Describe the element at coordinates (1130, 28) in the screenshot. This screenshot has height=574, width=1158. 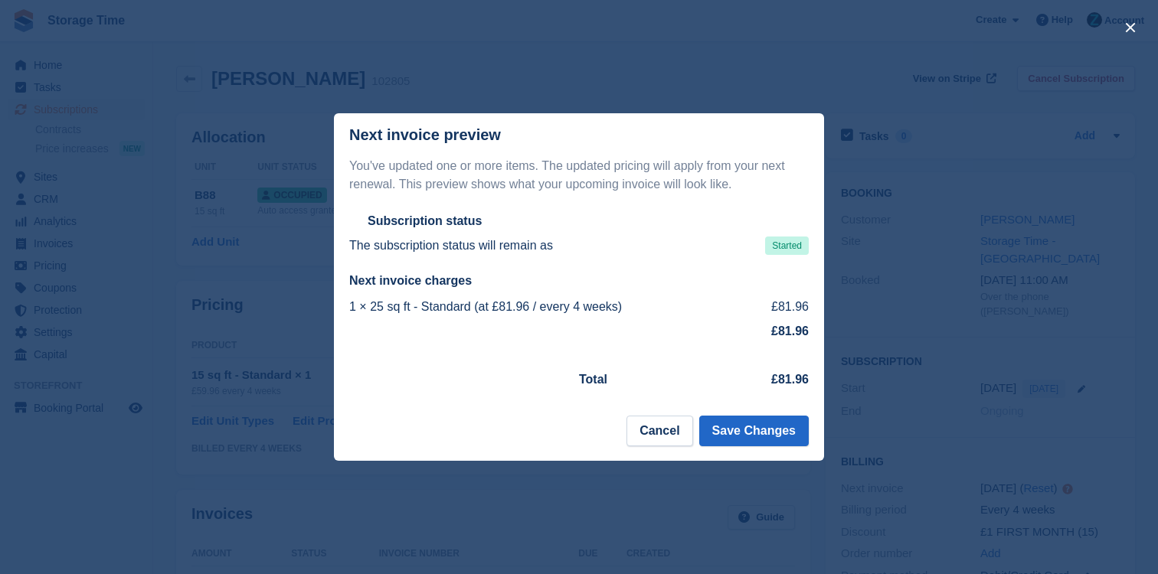
I see `button: close` at that location.